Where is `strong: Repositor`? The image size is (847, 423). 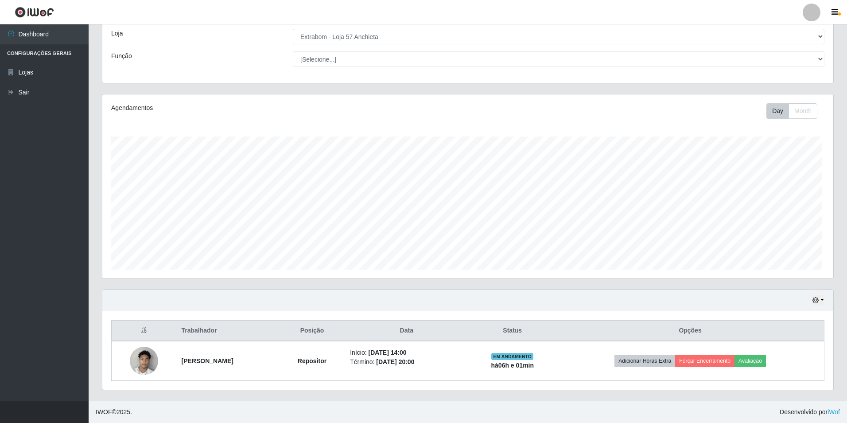 strong: Repositor is located at coordinates (312, 361).